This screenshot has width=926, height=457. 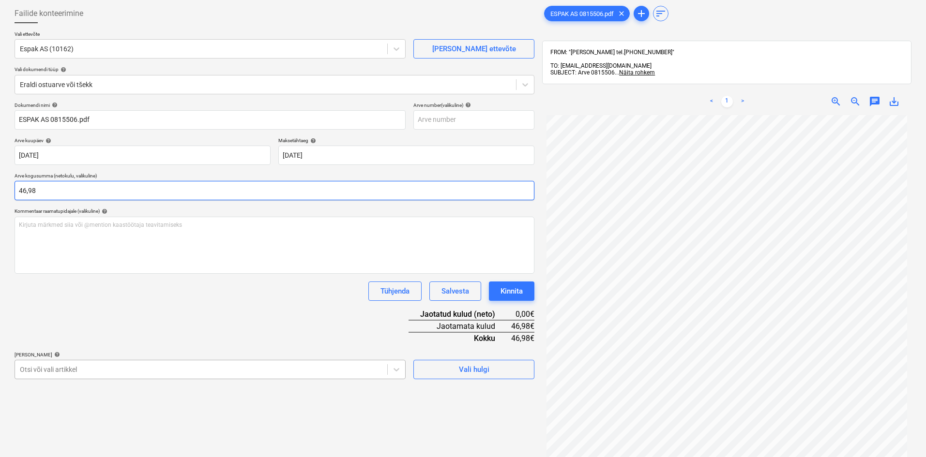 I want to click on div: Jaotatud kulud (neto), so click(x=459, y=315).